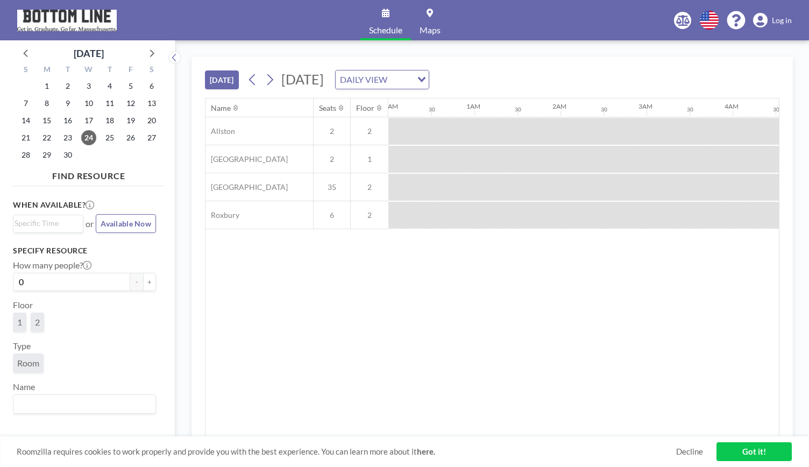  What do you see at coordinates (332, 187) in the screenshot?
I see `span: 35` at bounding box center [332, 187].